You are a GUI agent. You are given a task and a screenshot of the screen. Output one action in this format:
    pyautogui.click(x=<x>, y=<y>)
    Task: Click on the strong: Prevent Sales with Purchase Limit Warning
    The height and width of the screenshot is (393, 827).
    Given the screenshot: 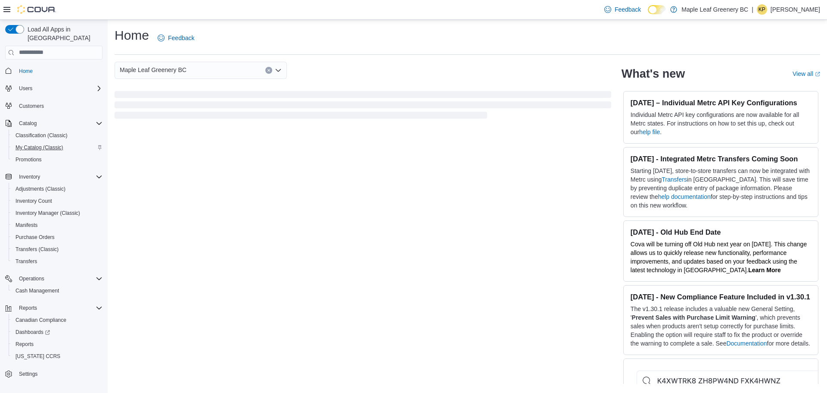 What is the action you would take?
    pyautogui.click(x=694, y=317)
    